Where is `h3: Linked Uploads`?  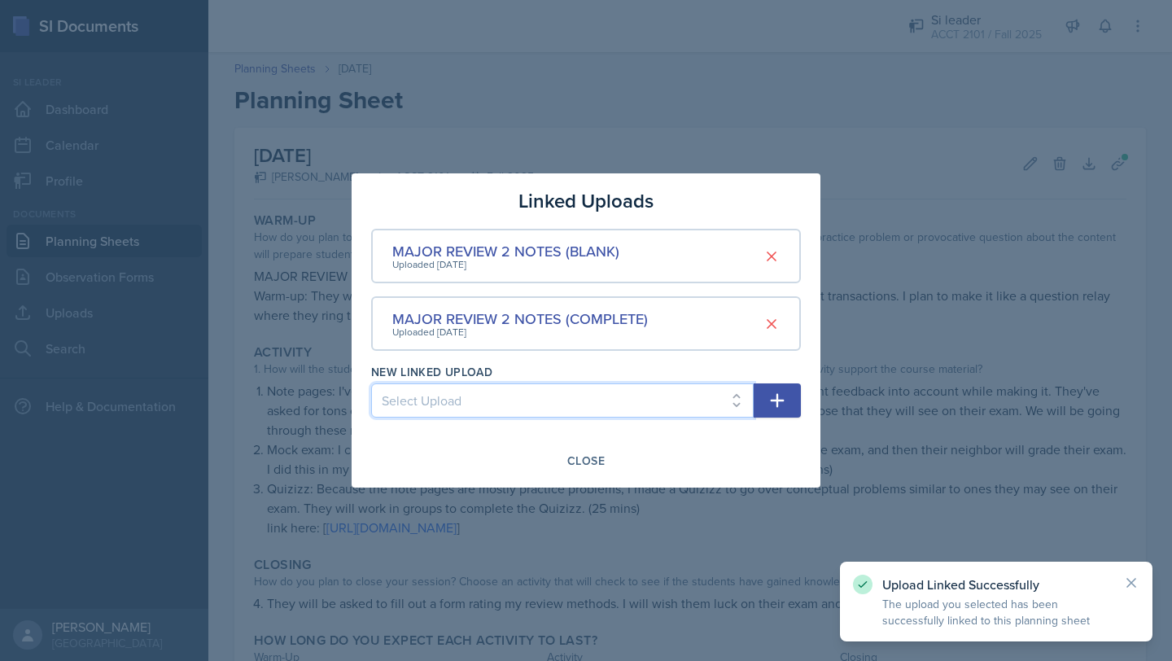 h3: Linked Uploads is located at coordinates (586, 201).